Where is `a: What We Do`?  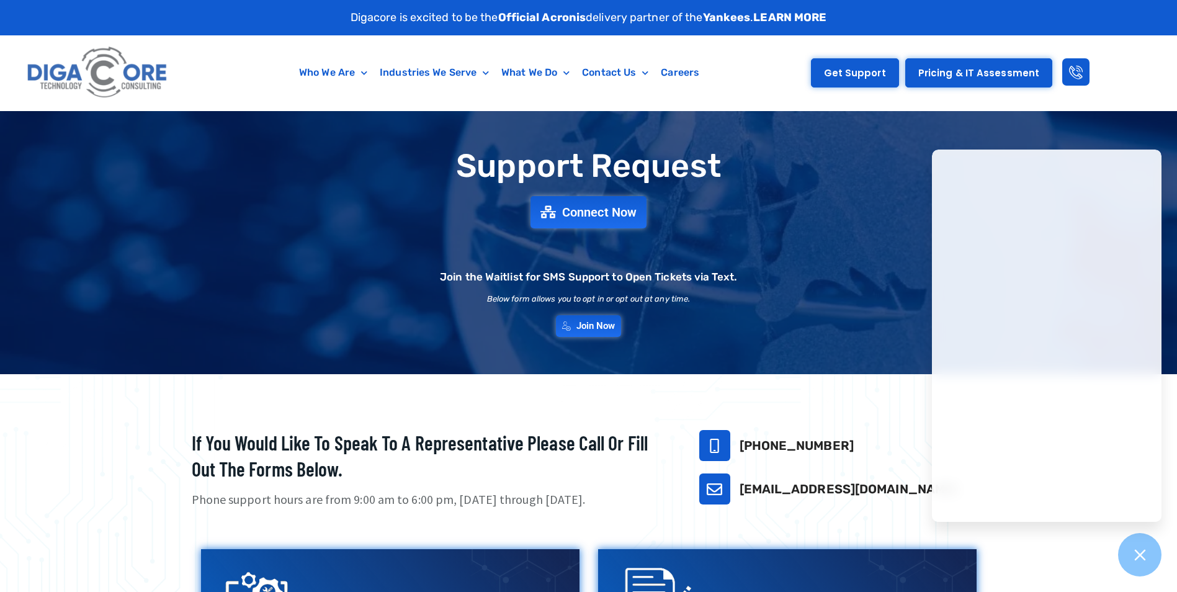
a: What We Do is located at coordinates (536, 73).